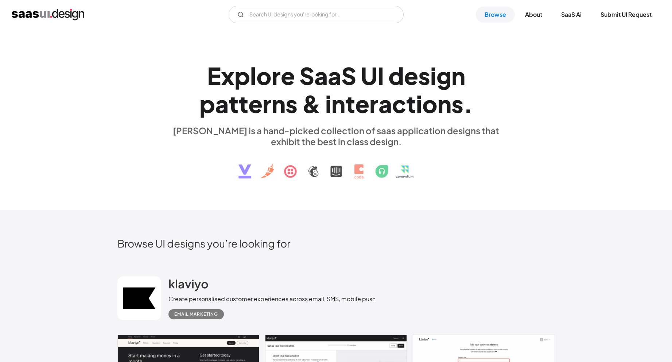  Describe the element at coordinates (396, 75) in the screenshot. I see `div: d` at that location.